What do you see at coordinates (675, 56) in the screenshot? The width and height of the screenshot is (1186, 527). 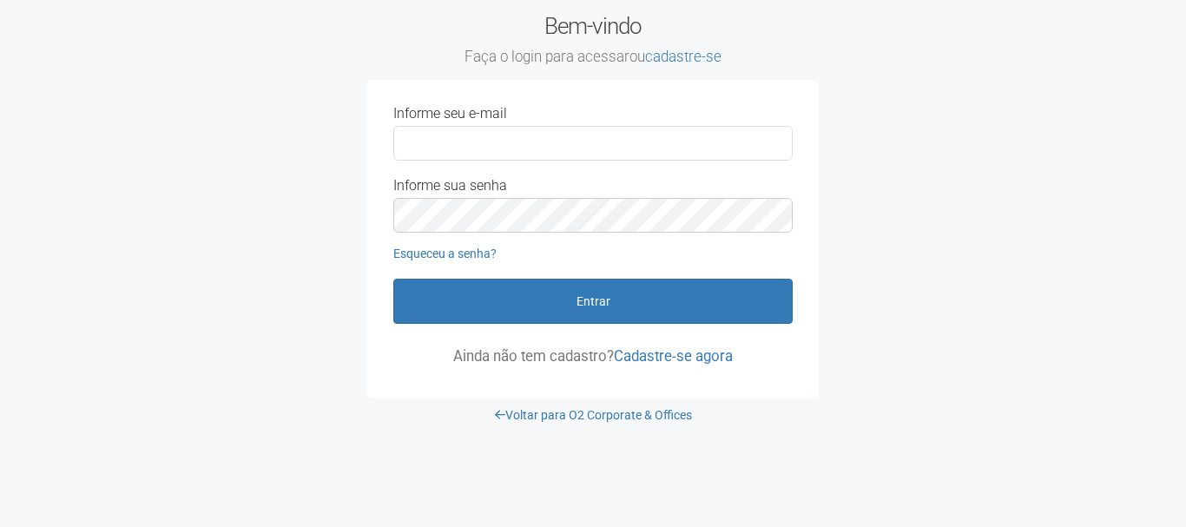 I see `span: ou` at bounding box center [675, 56].